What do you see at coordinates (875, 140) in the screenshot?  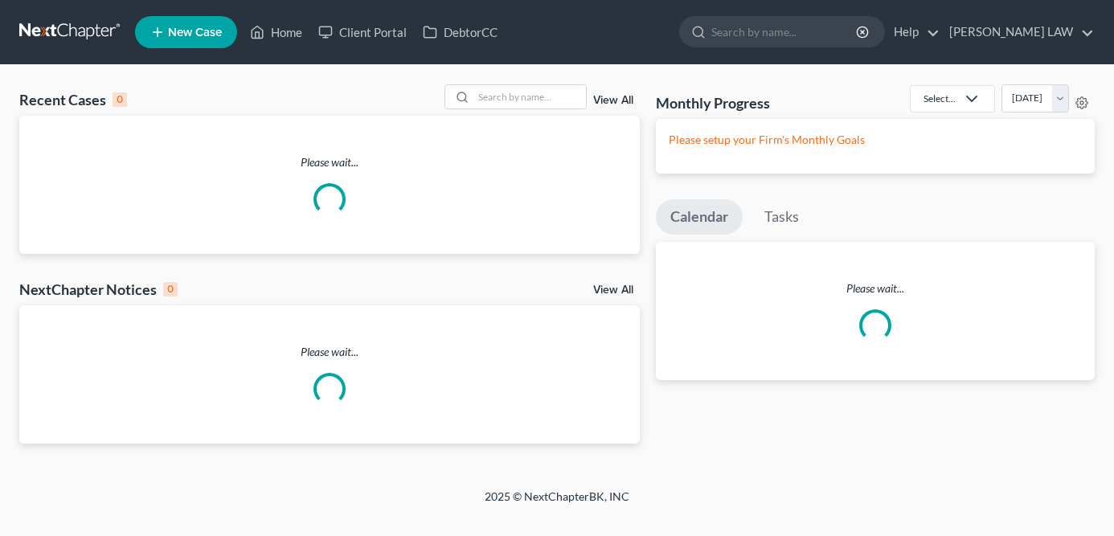 I see `p: Please setup your Firm's Monthly Goals` at bounding box center [875, 140].